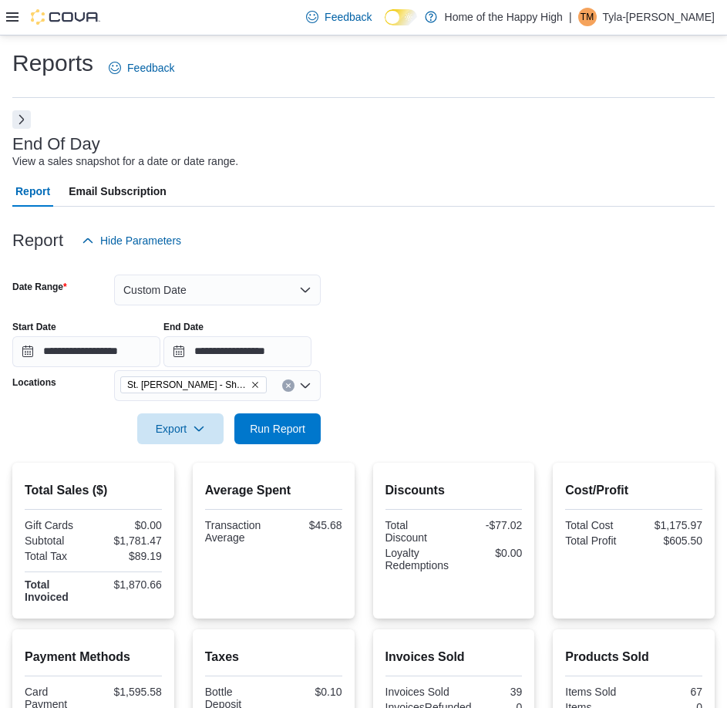  Describe the element at coordinates (32, 191) in the screenshot. I see `span: Report` at that location.